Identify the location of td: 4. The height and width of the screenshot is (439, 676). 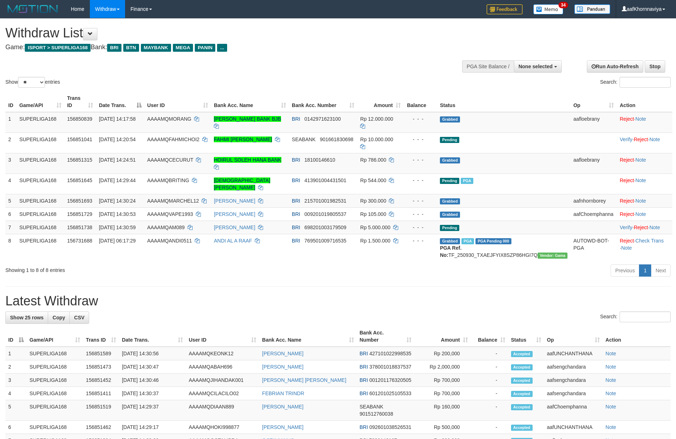
(11, 184).